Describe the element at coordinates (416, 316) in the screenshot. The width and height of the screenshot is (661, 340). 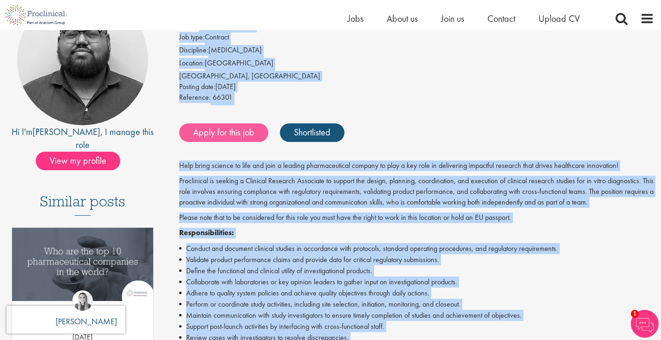
I see `li: Maintain communication with study investigators to ensure timely completion of studies and achiev...` at that location.